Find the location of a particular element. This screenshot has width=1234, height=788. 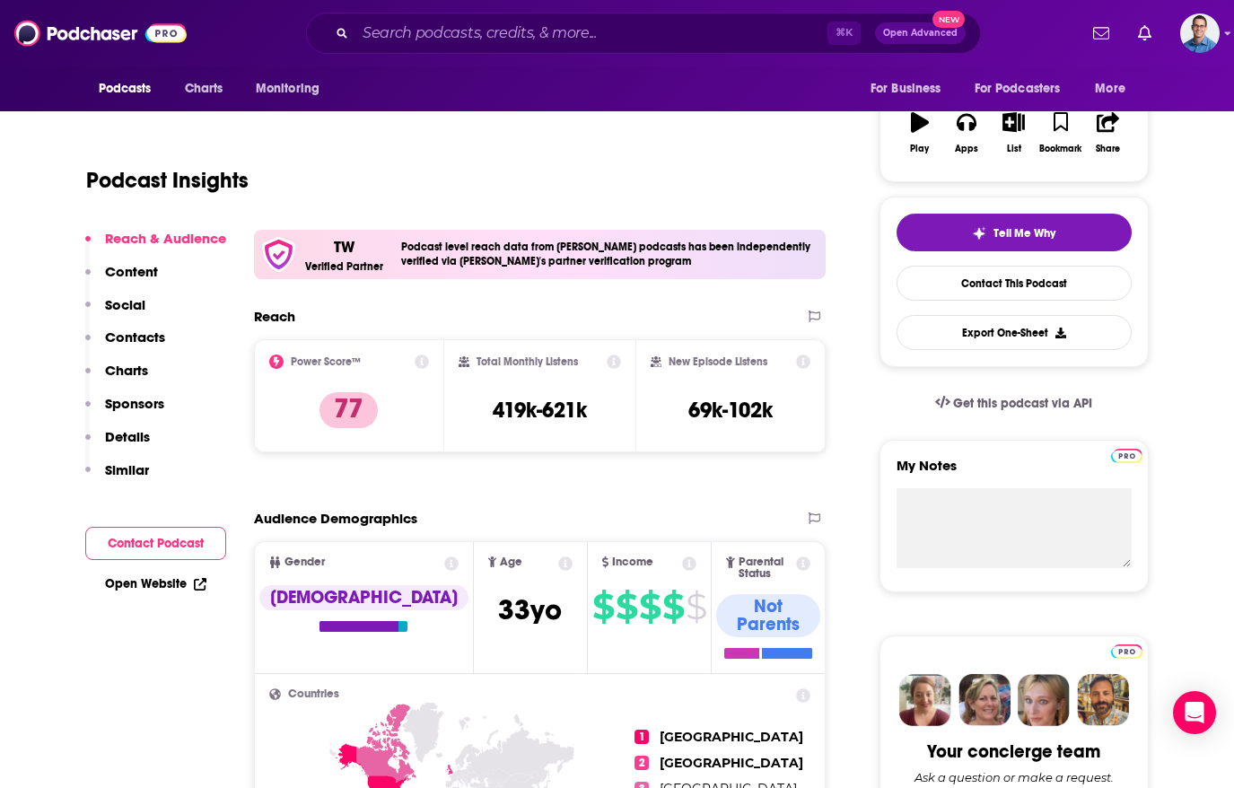

button: Export One-Sheet is located at coordinates (1014, 332).